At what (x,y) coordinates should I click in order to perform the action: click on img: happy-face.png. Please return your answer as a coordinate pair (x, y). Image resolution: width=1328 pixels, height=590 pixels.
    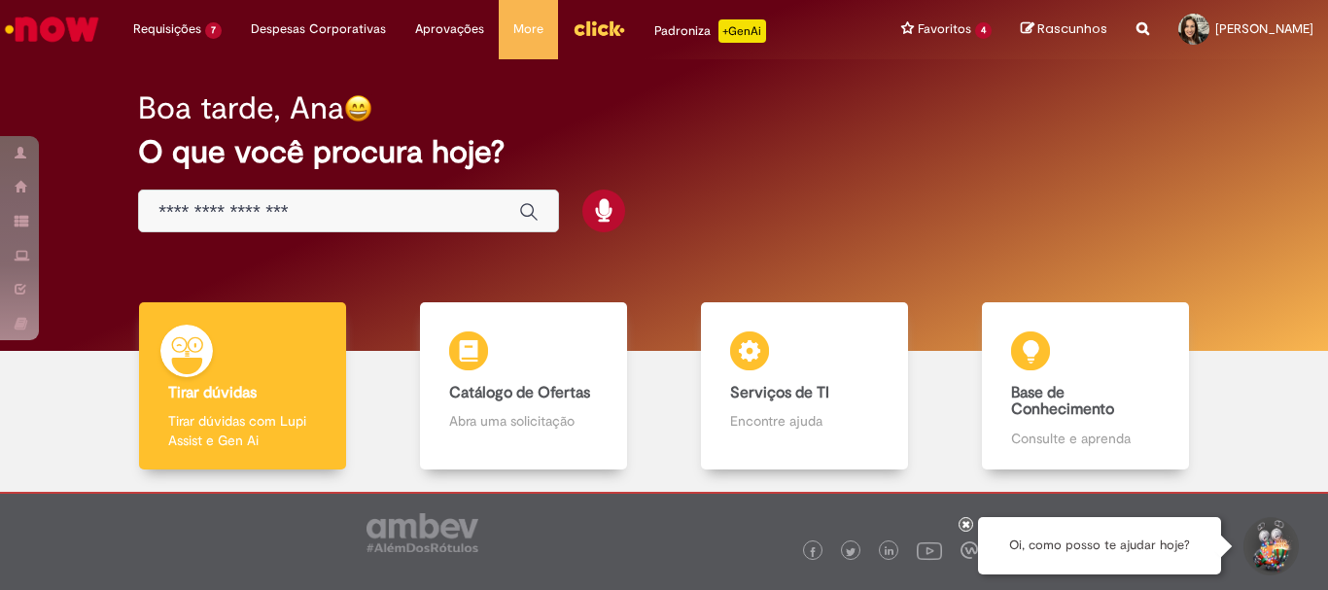
    Looking at the image, I should click on (358, 108).